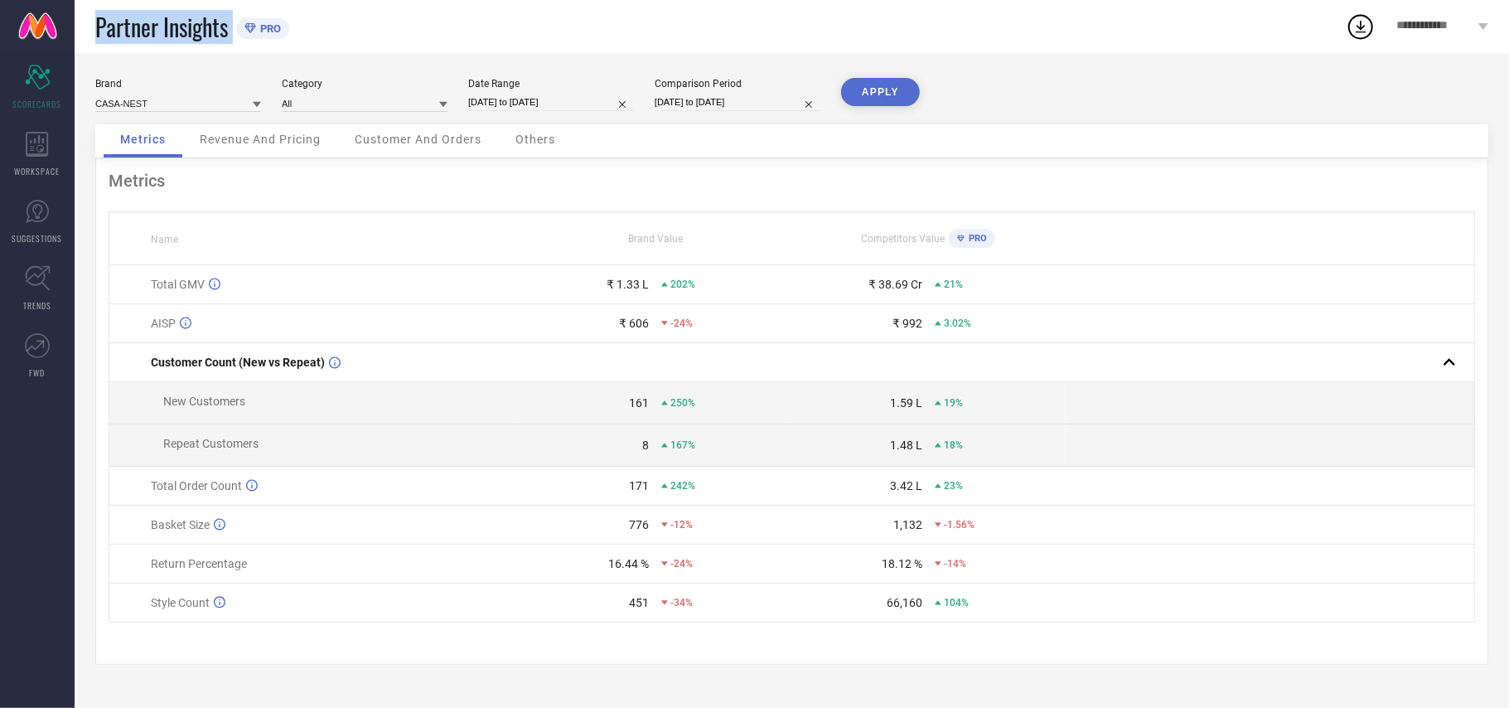 Image resolution: width=1509 pixels, height=708 pixels. Describe the element at coordinates (37, 372) in the screenshot. I see `span: FWD` at that location.